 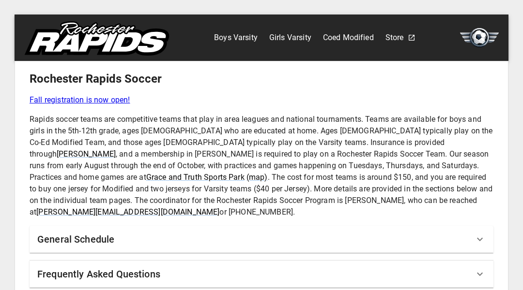 What do you see at coordinates (290, 38) in the screenshot?
I see `a: Girls Varsity` at bounding box center [290, 38].